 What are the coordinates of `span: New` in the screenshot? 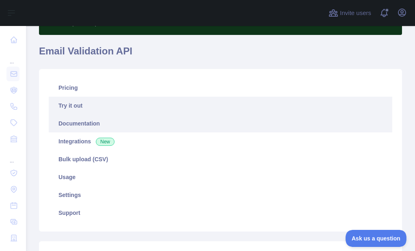 It's located at (105, 142).